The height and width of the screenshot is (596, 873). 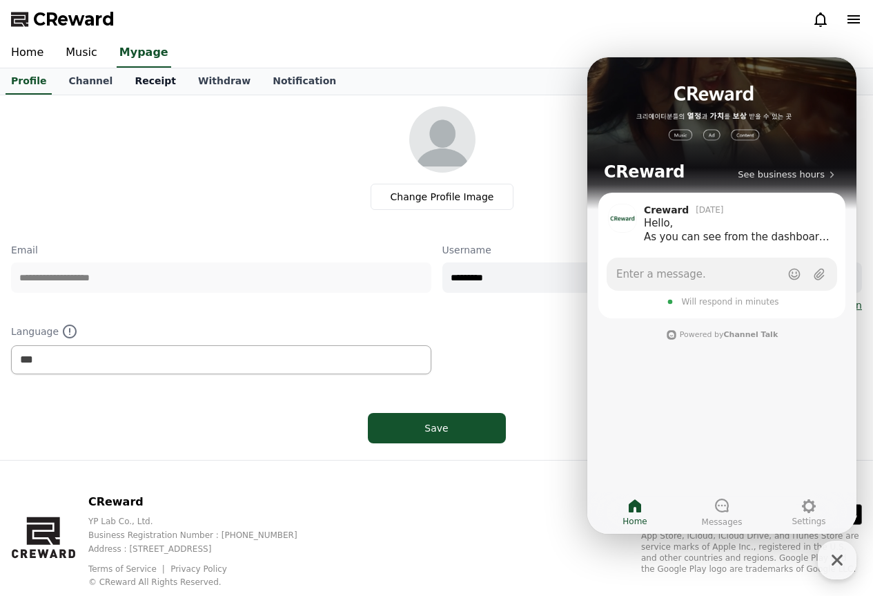 I want to click on a: Privacy Policy, so click(x=199, y=569).